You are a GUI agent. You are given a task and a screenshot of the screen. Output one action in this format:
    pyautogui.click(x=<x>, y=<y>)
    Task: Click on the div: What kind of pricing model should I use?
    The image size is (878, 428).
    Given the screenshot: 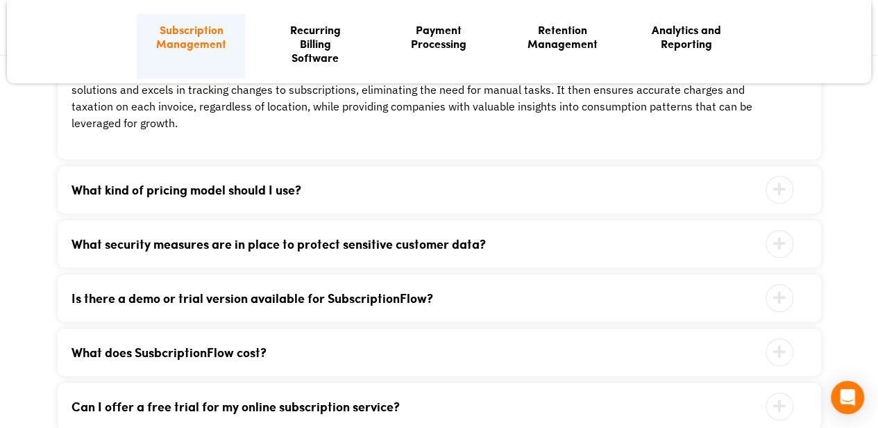 What is the action you would take?
    pyautogui.click(x=422, y=189)
    